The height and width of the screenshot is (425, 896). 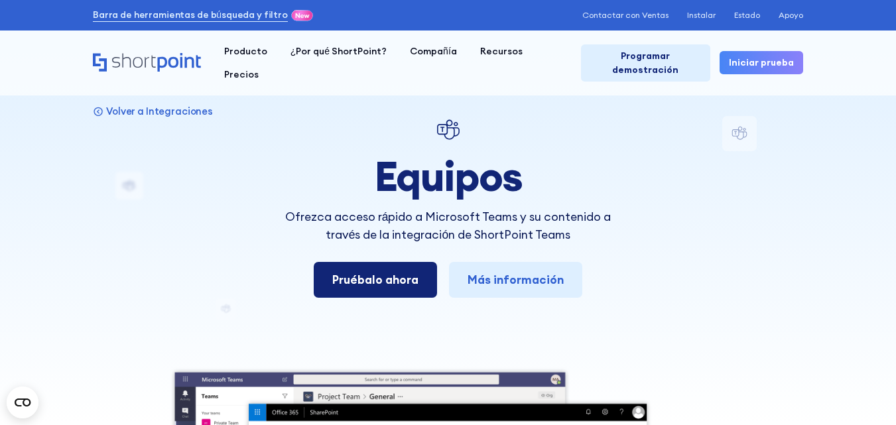 I want to click on font: Compañía, so click(x=433, y=51).